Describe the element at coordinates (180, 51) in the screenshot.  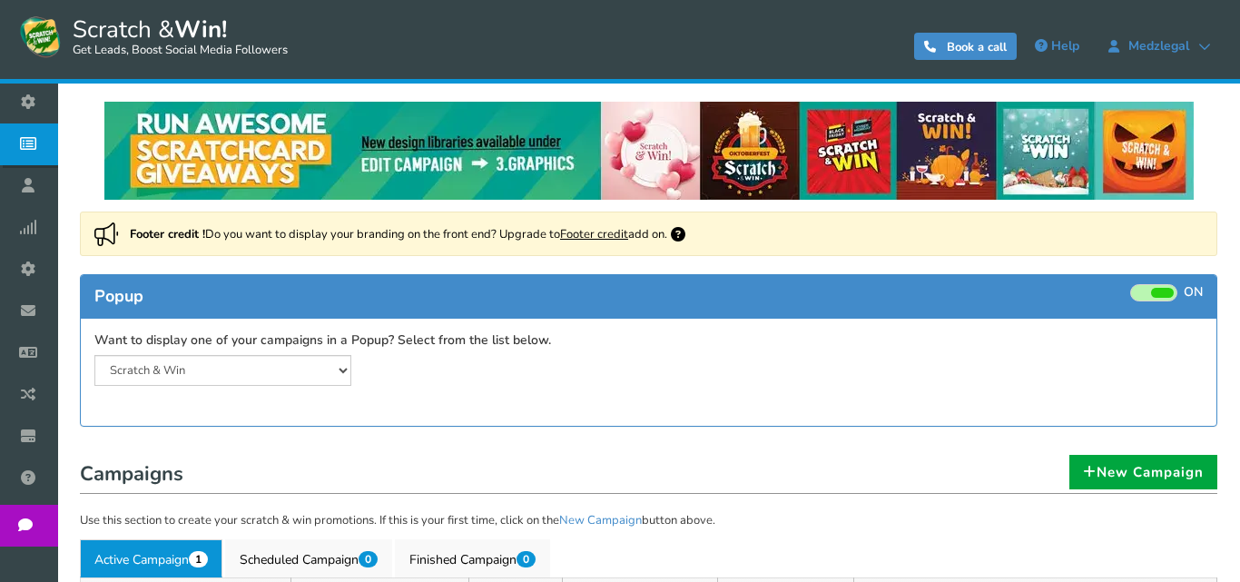
I see `small: Get Leads, Boost Social Media Followers` at that location.